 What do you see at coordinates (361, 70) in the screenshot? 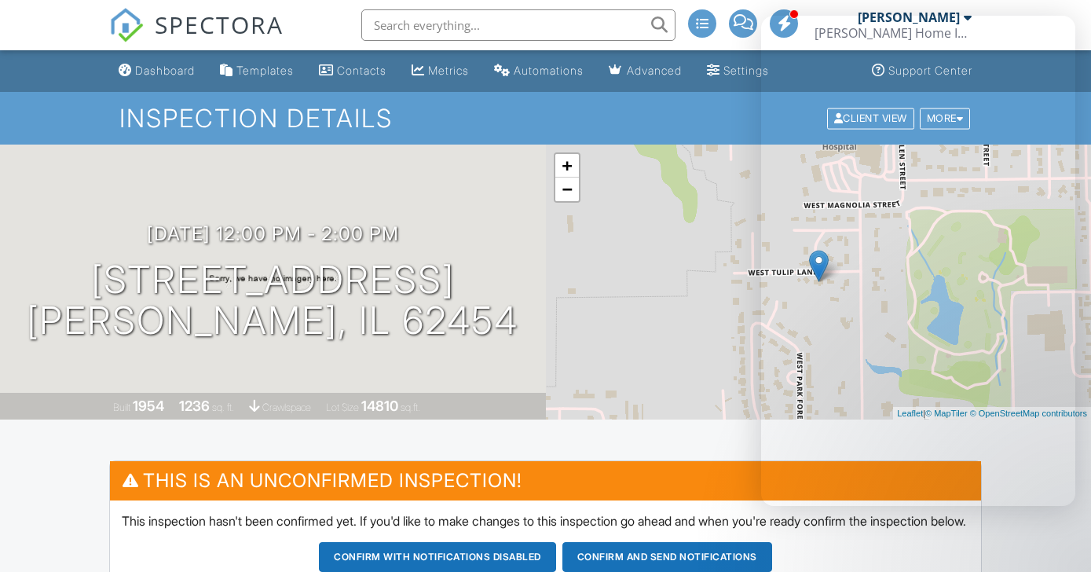
I see `div: Contacts` at bounding box center [361, 70].